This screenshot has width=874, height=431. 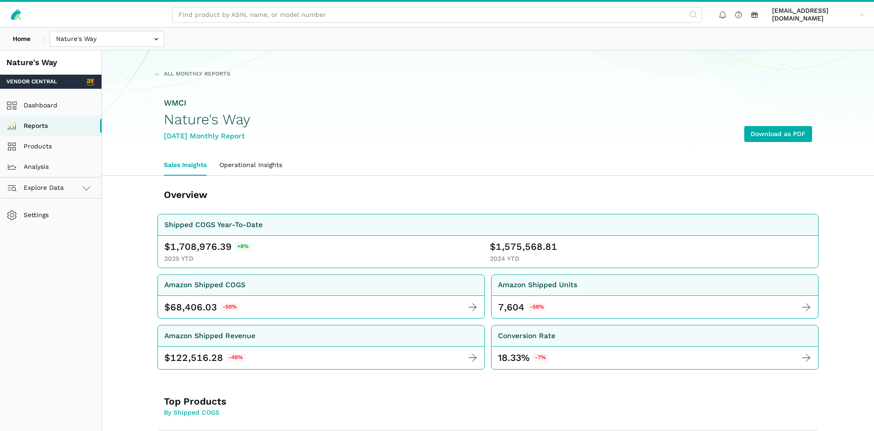 What do you see at coordinates (321, 347) in the screenshot?
I see `a: Amazon Shipped Revenue $ 122,516.28 -46%` at bounding box center [321, 347].